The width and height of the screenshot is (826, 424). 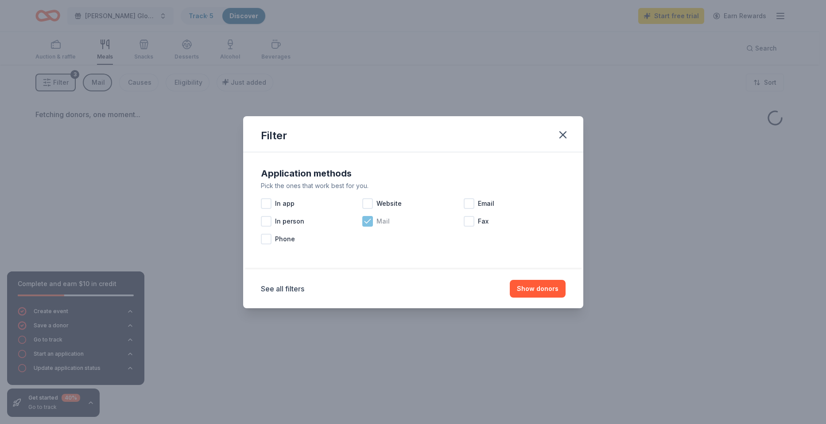 What do you see at coordinates (383, 221) in the screenshot?
I see `span: Mail` at bounding box center [383, 221].